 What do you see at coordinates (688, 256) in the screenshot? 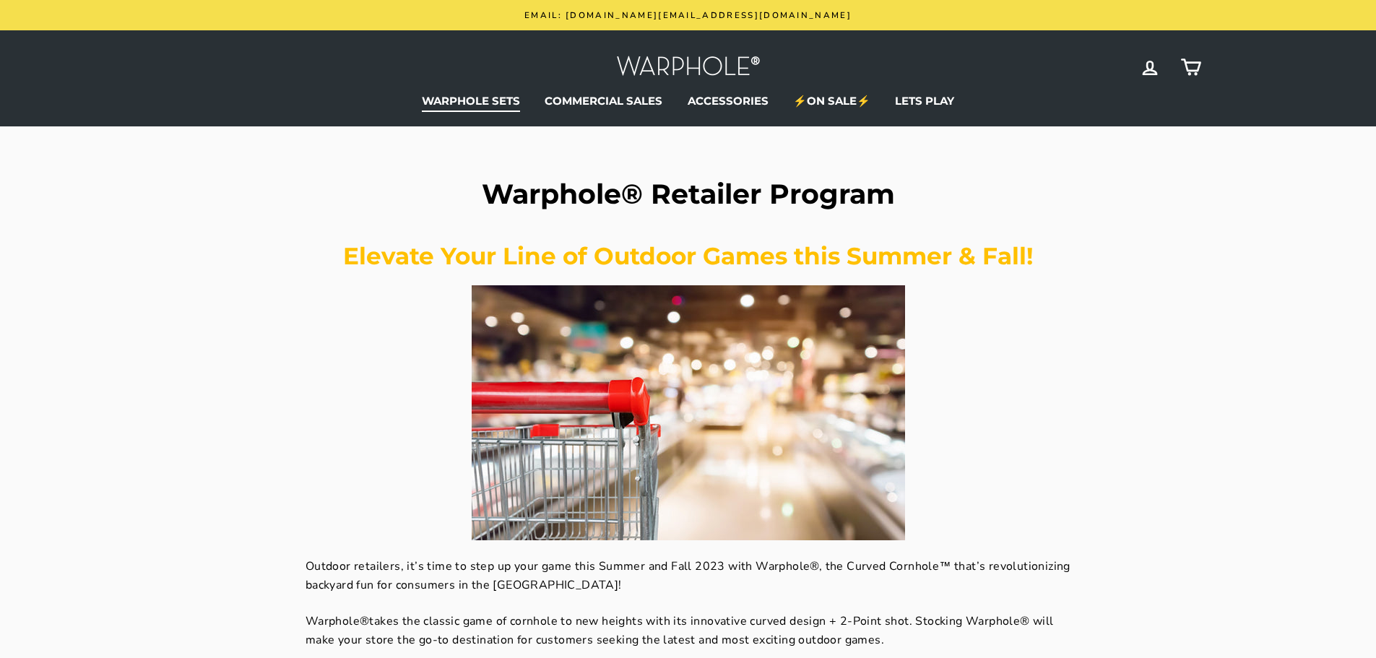
I see `b: Elevate Your Line of Outdoor Games this Summer & Fall!` at bounding box center [688, 256].